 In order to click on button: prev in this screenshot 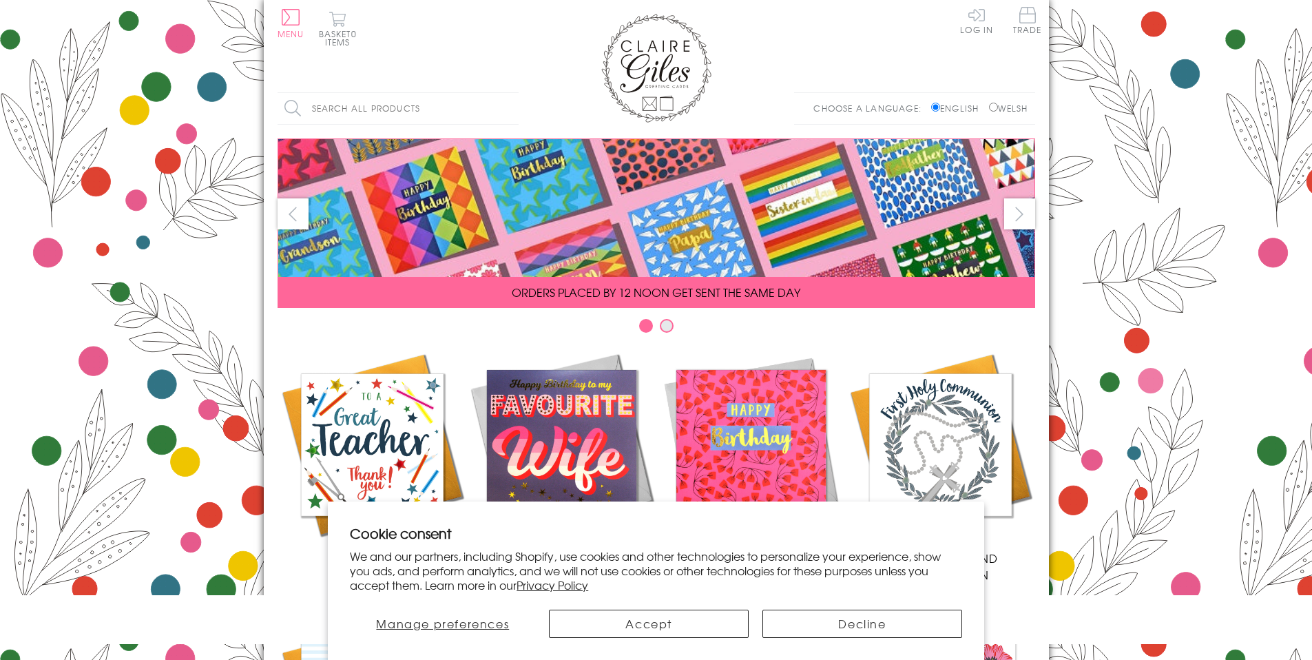, I will do `click(293, 213)`.